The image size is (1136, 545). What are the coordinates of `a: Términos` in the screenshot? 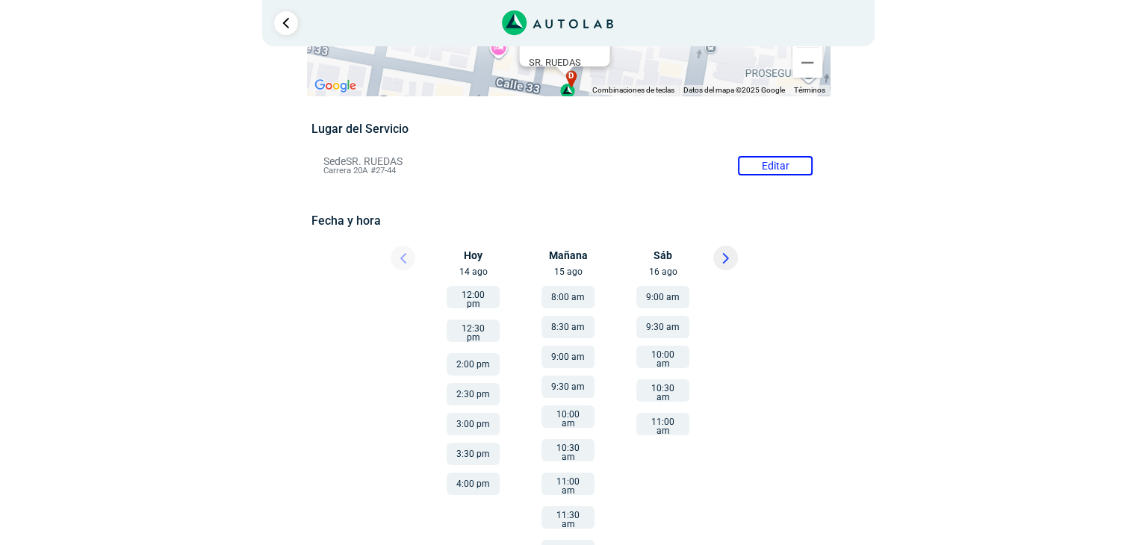 It's located at (809, 90).